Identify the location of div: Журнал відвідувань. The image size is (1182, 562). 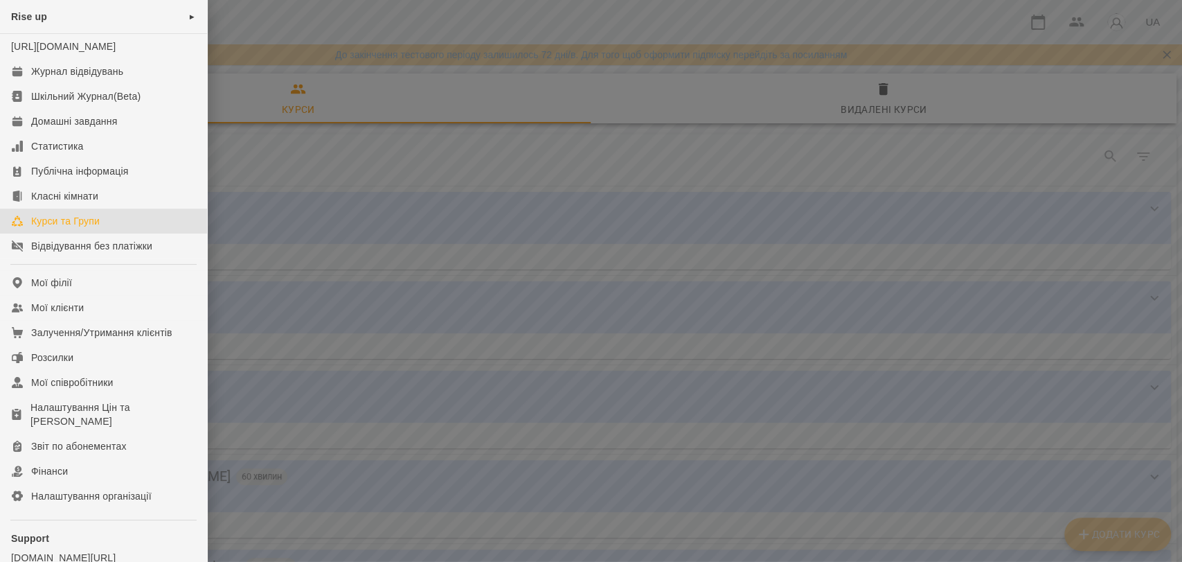
(77, 71).